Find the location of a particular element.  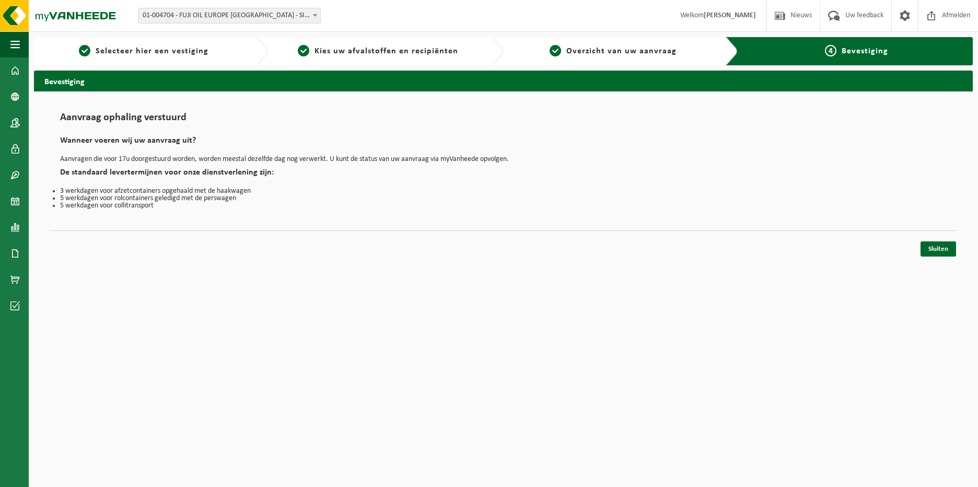

span: 4 is located at coordinates (830, 51).